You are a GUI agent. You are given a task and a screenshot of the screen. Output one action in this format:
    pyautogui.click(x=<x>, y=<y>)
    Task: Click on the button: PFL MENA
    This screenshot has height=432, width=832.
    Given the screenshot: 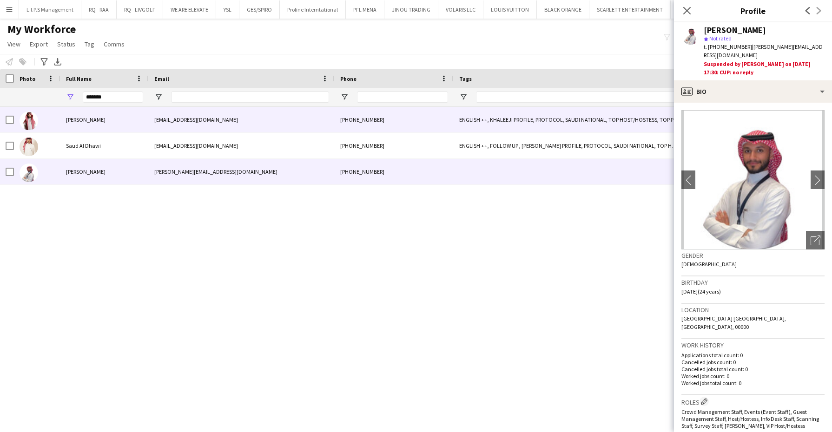 What is the action you would take?
    pyautogui.click(x=365, y=9)
    